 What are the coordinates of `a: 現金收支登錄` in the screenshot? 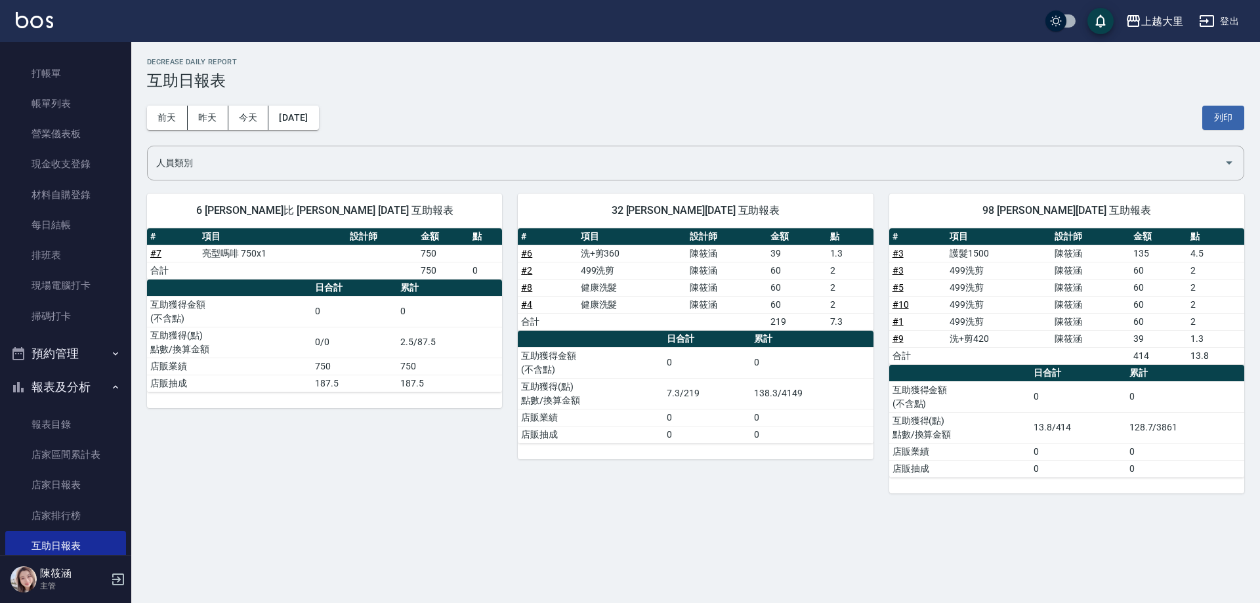 It's located at (66, 164).